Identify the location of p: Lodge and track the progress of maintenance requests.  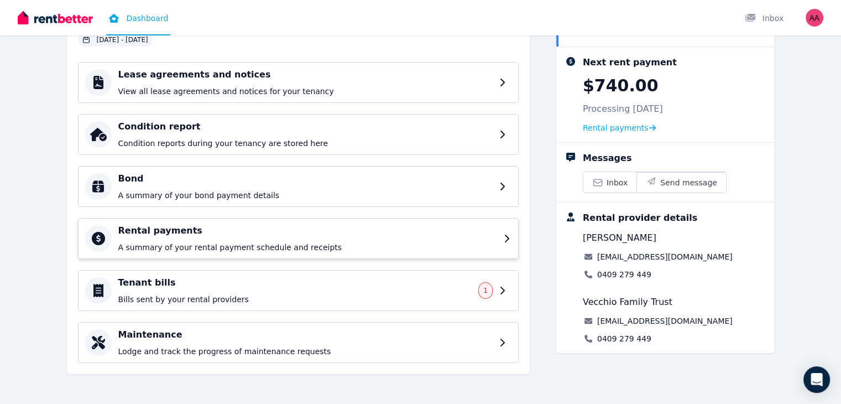
(305, 351).